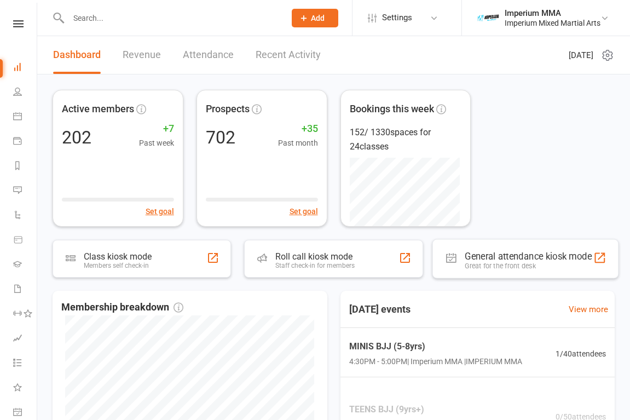 The width and height of the screenshot is (630, 420). Describe the element at coordinates (25, 166) in the screenshot. I see `a: Reports` at that location.